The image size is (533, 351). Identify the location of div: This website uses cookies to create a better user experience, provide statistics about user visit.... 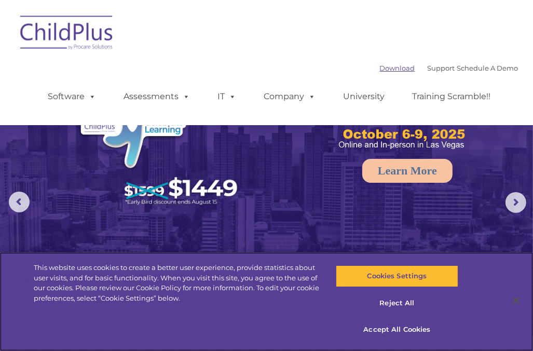
(176, 283).